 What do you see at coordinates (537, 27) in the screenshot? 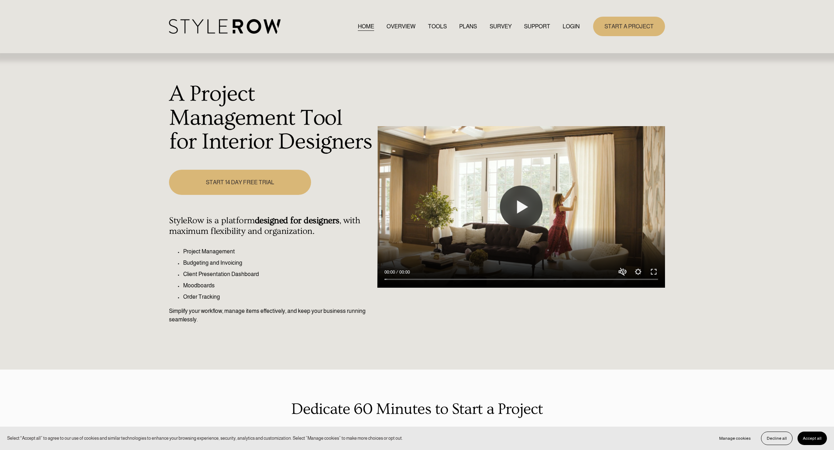
I see `span: SUPPORT` at bounding box center [537, 27].